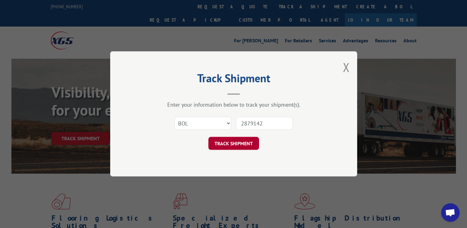 The height and width of the screenshot is (228, 467). I want to click on input: Number(s), so click(264, 124).